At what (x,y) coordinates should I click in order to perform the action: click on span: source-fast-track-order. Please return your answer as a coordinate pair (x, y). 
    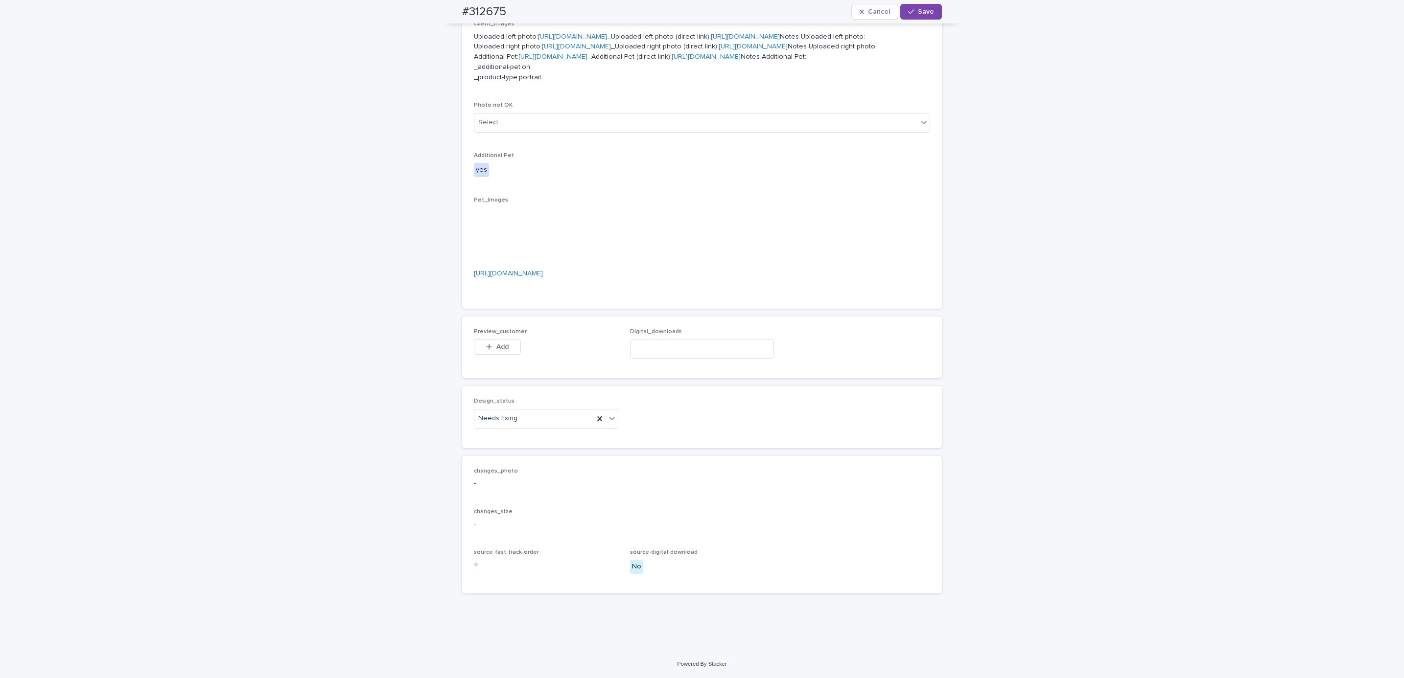
    Looking at the image, I should click on (506, 553).